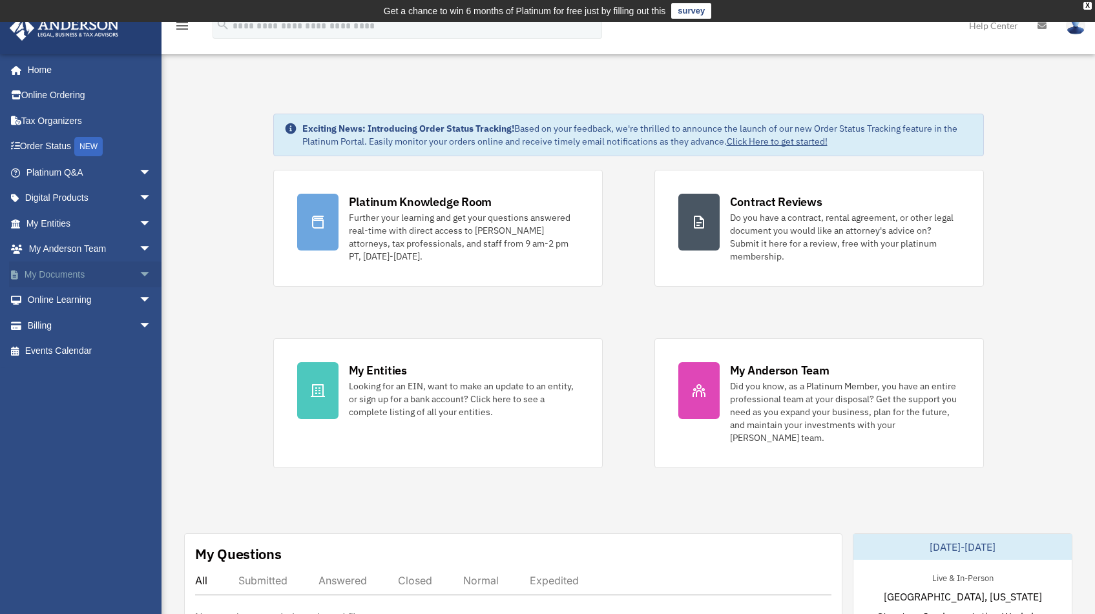  Describe the element at coordinates (90, 275) in the screenshot. I see `a: My Documentsarrow_drop_down` at that location.